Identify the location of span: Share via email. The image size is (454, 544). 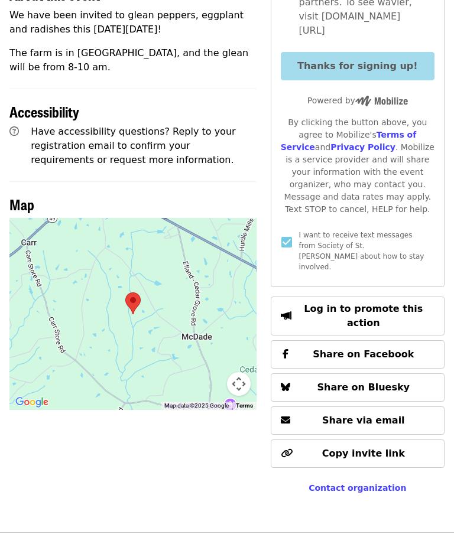
(363, 420).